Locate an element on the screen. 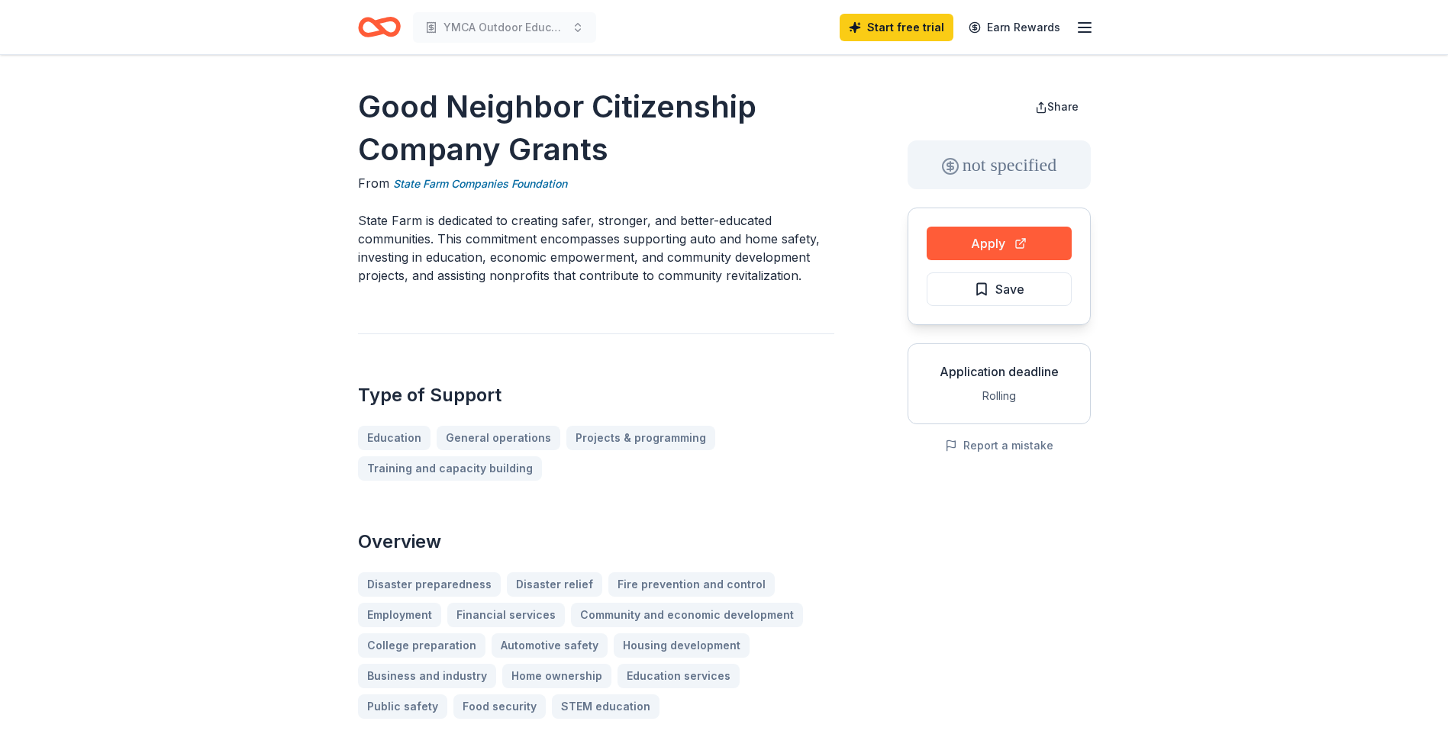  div: Application deadline is located at coordinates (999, 372).